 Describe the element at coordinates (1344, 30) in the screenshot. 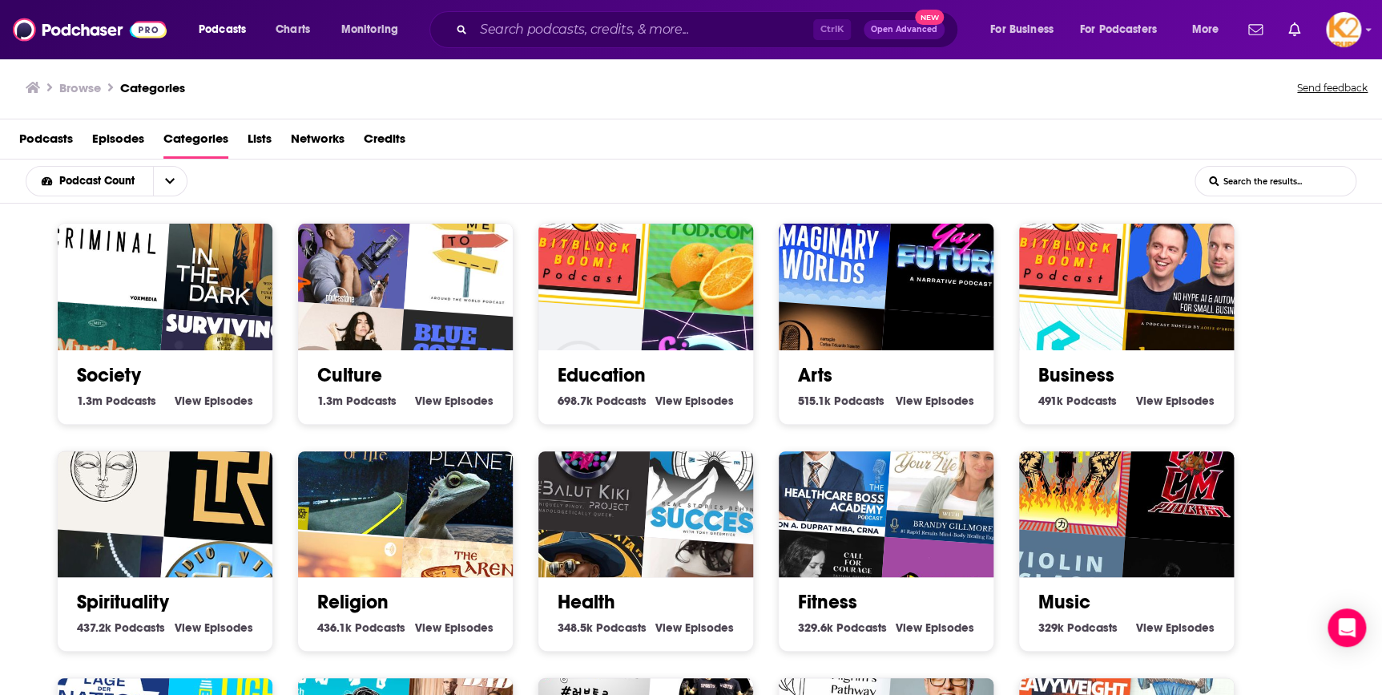

I see `button: Show profile menu` at that location.